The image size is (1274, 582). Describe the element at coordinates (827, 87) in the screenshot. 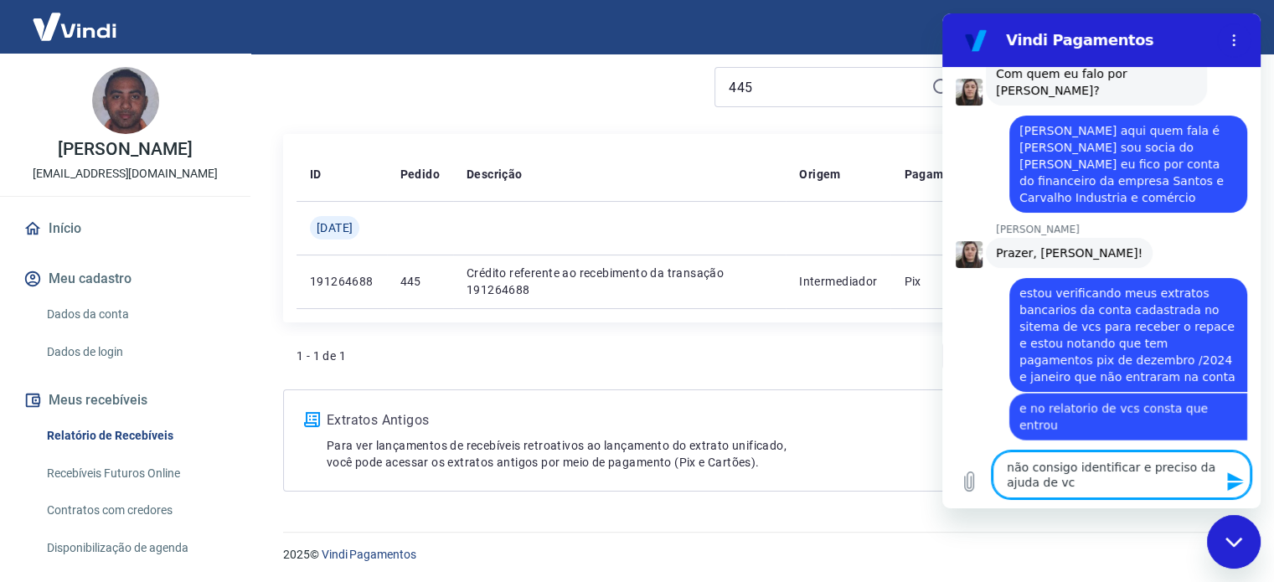

I see `input: Busque pelo número do pedido` at that location.